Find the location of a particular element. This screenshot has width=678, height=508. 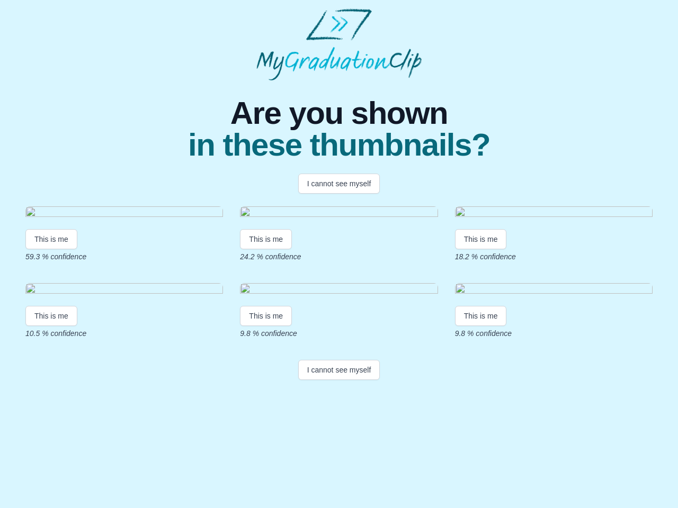

img: ab2102ef621889cb535cd66b1c6a094d543160a0.gif is located at coordinates (553, 213).